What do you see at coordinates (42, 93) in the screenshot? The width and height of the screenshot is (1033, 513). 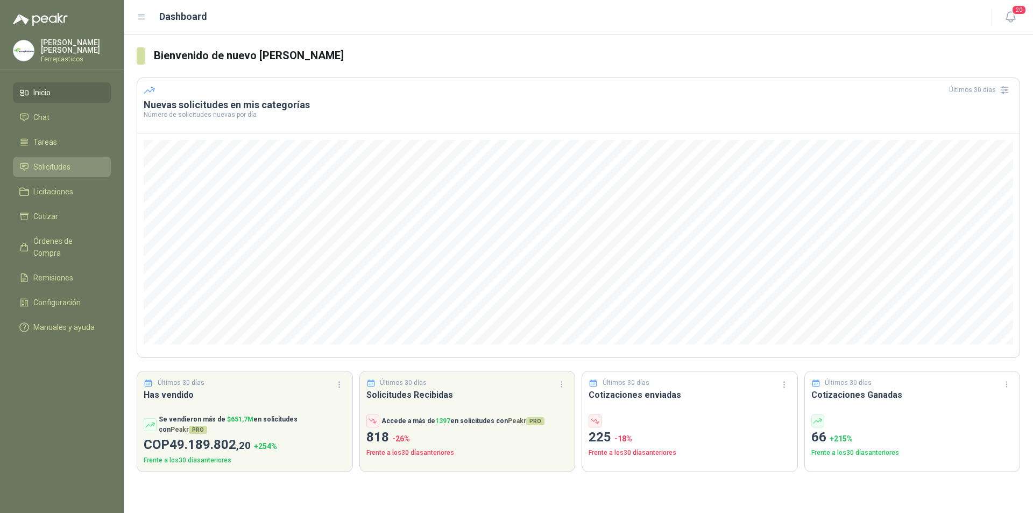 I see `span: Inicio` at bounding box center [42, 93].